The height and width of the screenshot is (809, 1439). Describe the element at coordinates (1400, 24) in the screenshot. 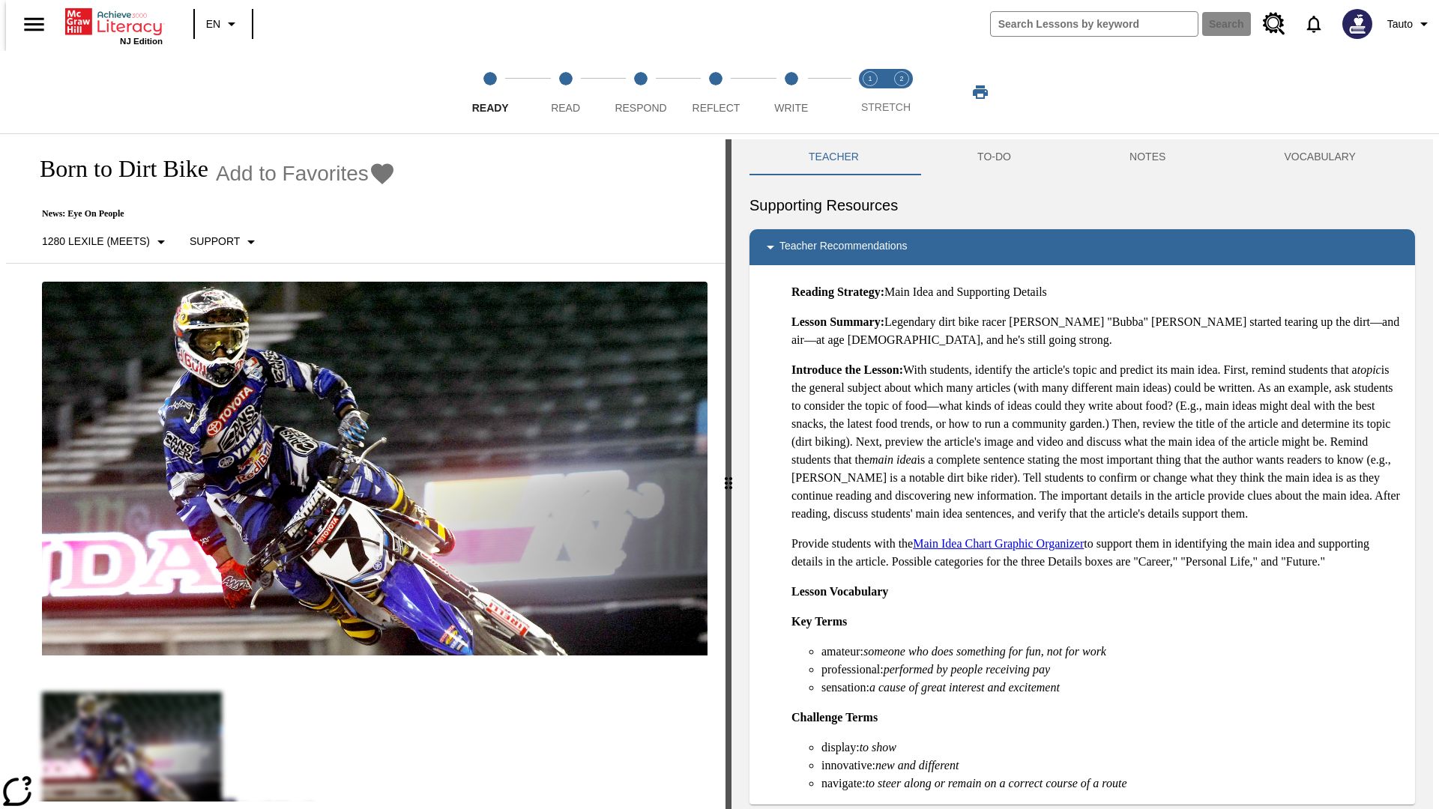

I see `span: Tauto` at that location.